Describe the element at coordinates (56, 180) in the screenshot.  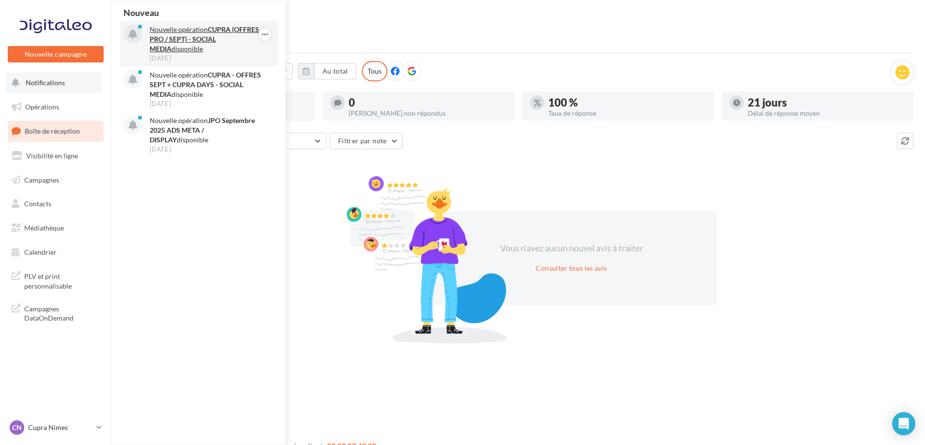
I see `a: Campagnes` at that location.